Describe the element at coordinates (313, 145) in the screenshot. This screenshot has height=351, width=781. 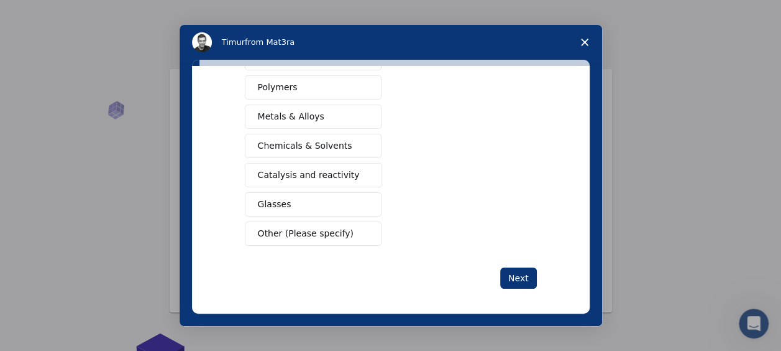
I see `button: Chemicals & Solvents` at that location.